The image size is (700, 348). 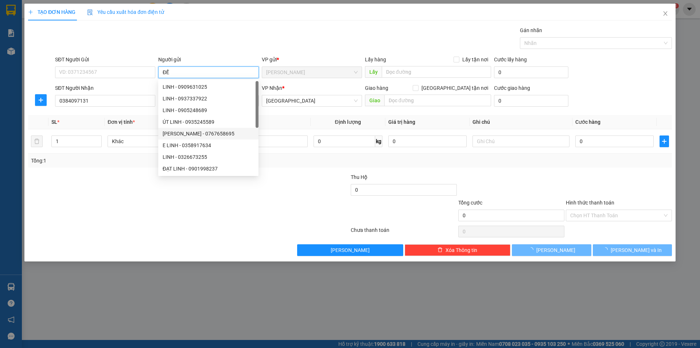 I want to click on div: ÚT LINH - 0935245589, so click(x=208, y=122).